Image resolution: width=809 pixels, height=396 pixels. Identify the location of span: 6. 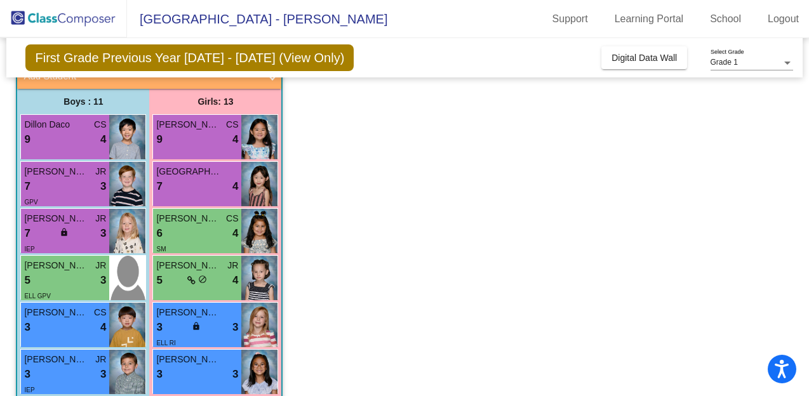
(159, 234).